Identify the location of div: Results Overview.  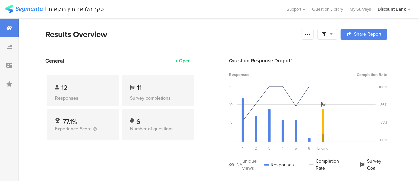
(172, 34).